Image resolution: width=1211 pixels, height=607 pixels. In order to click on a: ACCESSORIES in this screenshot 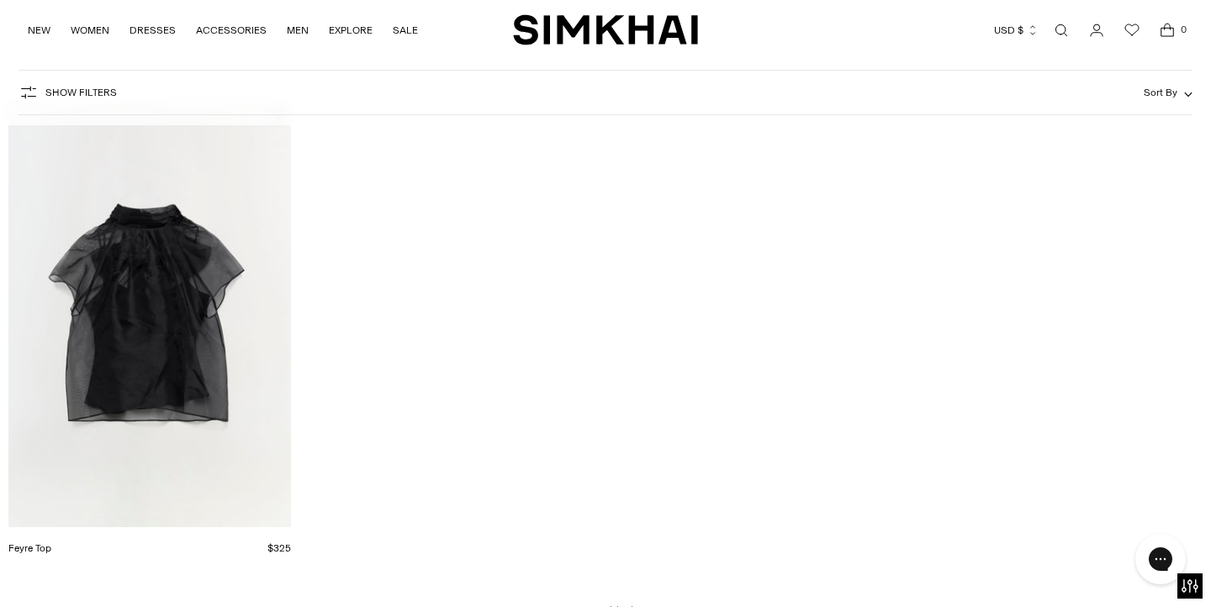, I will do `click(231, 30)`.